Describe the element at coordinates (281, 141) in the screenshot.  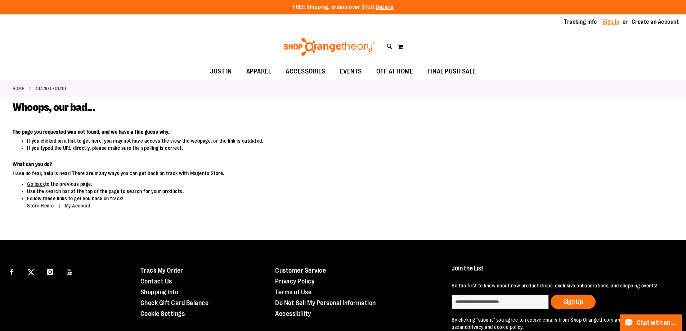
I see `li: If you clicked on a link to get here, you may not have access the view the webpage, or the link i...` at that location.